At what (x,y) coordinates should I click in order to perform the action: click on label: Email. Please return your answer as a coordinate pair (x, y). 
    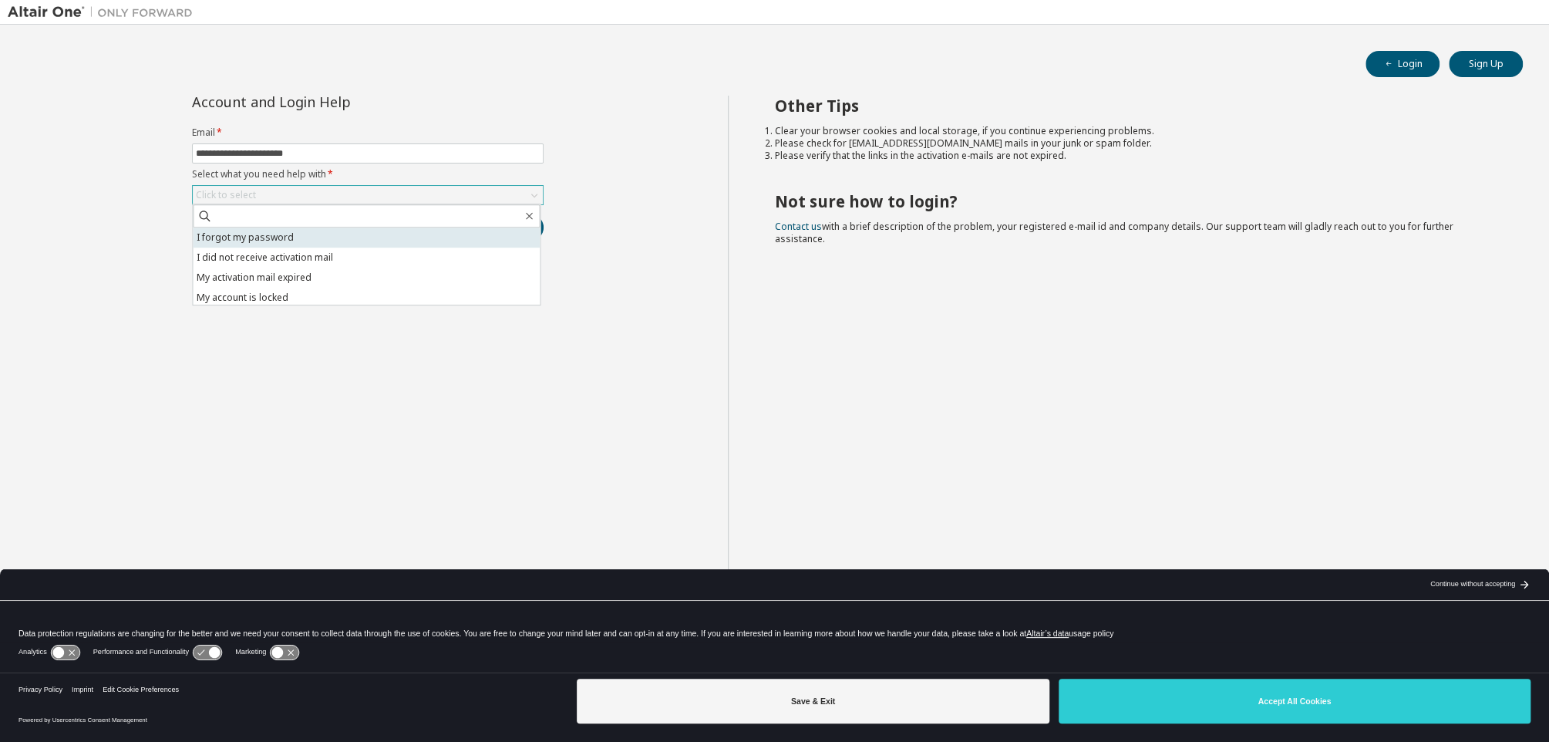
    Looking at the image, I should click on (368, 133).